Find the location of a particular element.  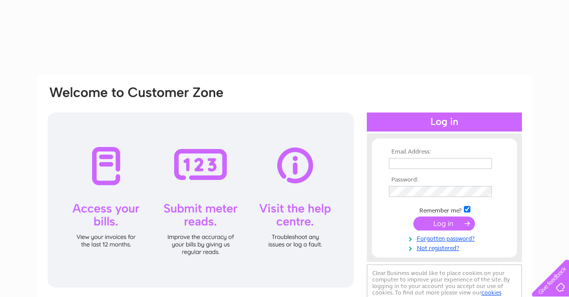

td: Remember me? is located at coordinates (444, 210).